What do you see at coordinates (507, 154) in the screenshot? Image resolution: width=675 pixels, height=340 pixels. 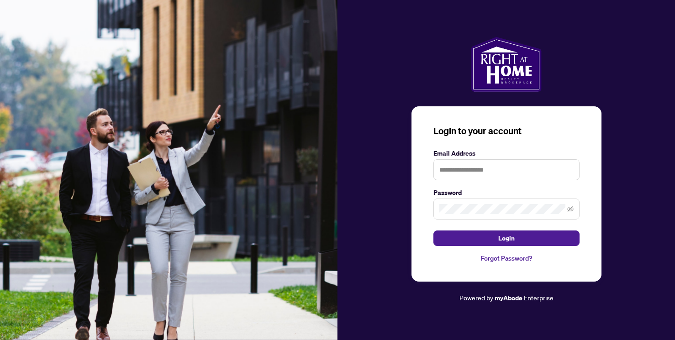 I see `label: Email Address` at bounding box center [507, 154].